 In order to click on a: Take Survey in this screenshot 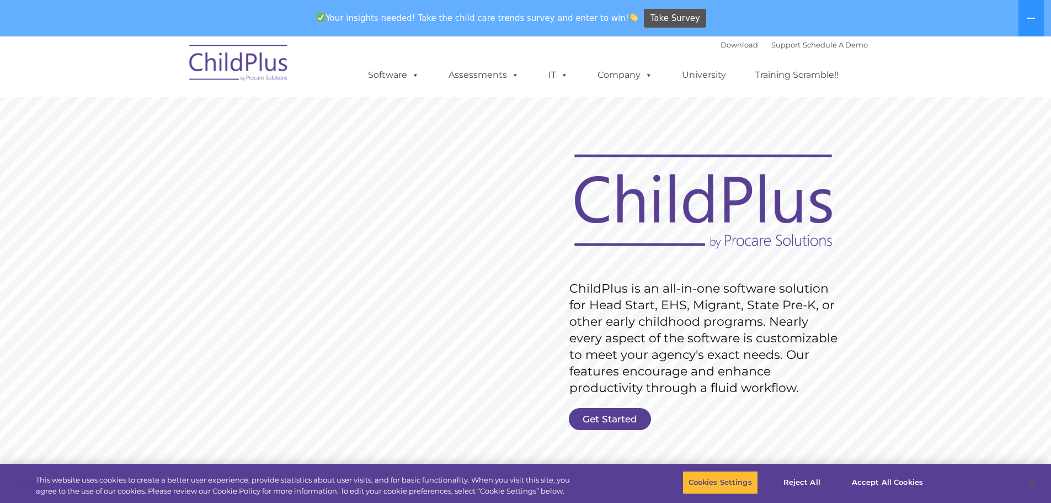, I will do `click(675, 18)`.